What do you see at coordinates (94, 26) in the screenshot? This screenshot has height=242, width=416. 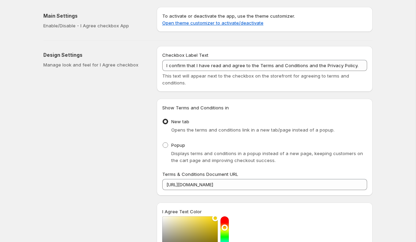 I see `p: Enable/Disable - I Agree checkbox App` at bounding box center [94, 26].